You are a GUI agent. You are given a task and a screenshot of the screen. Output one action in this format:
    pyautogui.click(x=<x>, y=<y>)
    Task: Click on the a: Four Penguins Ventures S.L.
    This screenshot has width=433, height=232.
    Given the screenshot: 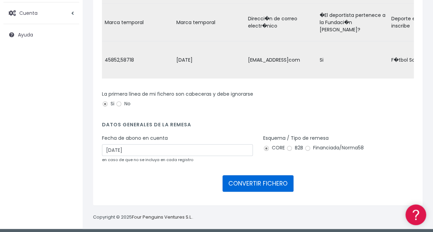 What is the action you would take?
    pyautogui.click(x=162, y=217)
    